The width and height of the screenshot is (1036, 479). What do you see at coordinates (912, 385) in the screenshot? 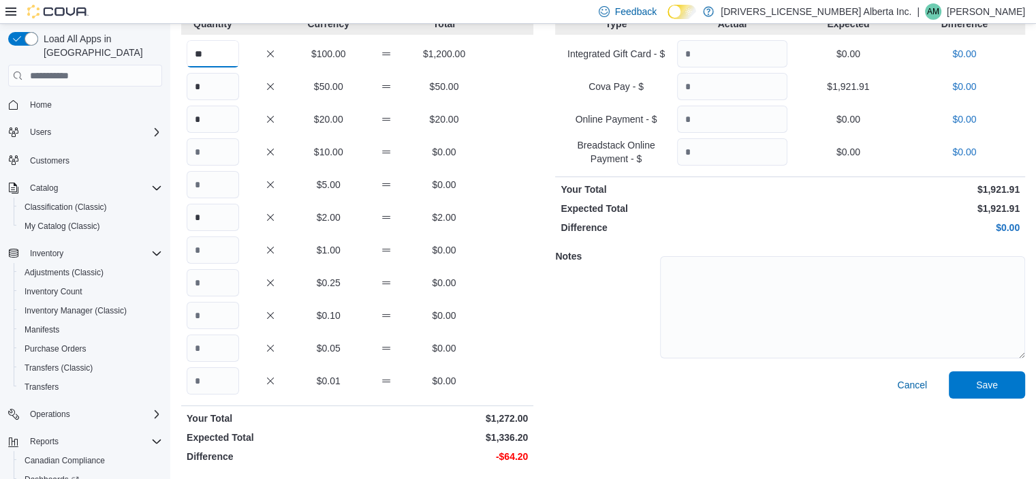
I see `button: Cancel` at bounding box center [912, 385].